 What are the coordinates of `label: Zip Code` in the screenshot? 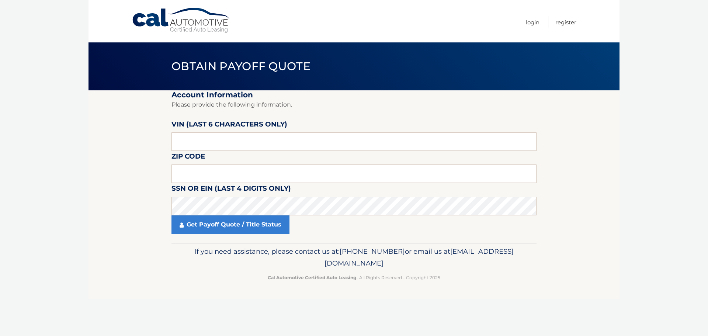 It's located at (188, 158).